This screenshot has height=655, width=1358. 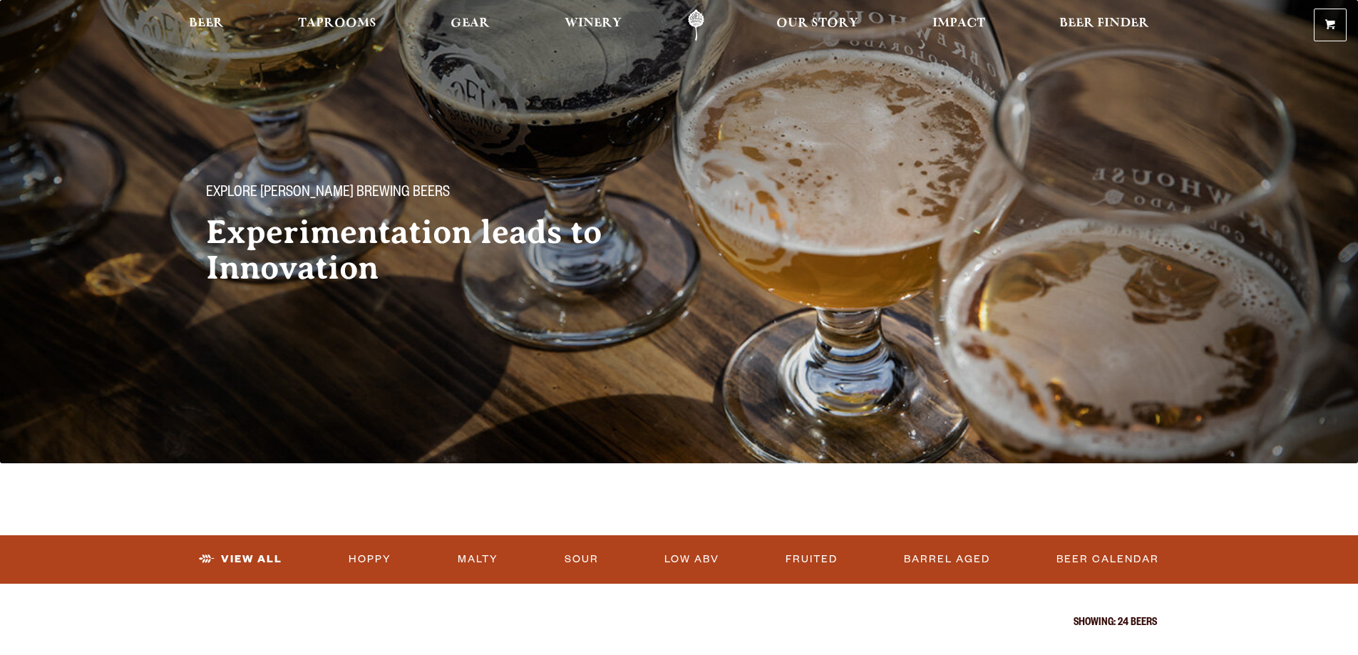 I want to click on span: Beer Finder, so click(x=1104, y=24).